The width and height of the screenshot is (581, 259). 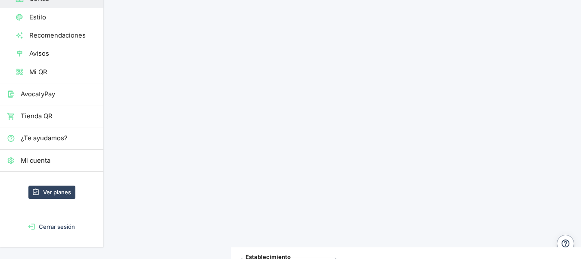 What do you see at coordinates (63, 72) in the screenshot?
I see `span: Mi QR` at bounding box center [63, 72].